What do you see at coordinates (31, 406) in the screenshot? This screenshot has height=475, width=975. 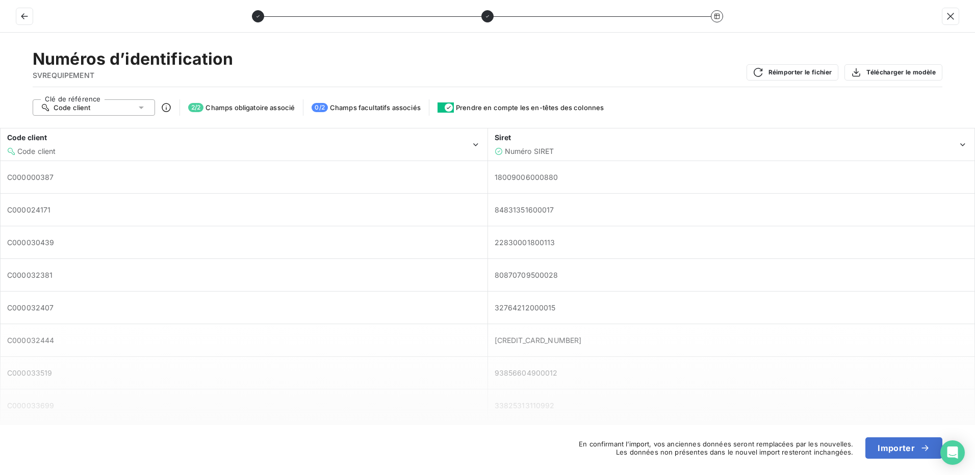 I see `span: C000033699` at bounding box center [31, 406].